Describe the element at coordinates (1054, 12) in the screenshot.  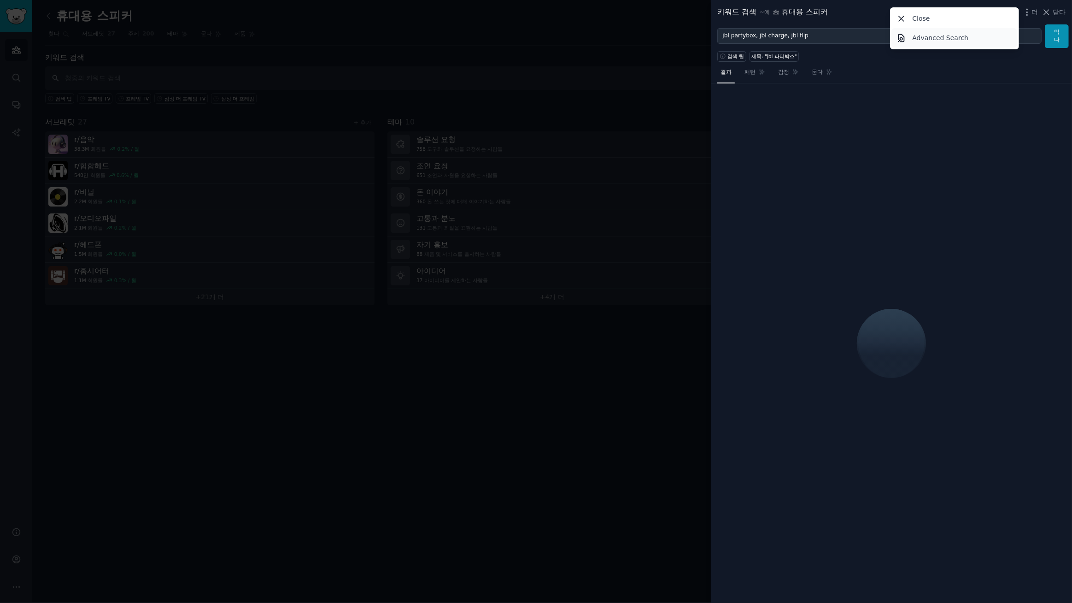
I see `button: 닫다` at that location.